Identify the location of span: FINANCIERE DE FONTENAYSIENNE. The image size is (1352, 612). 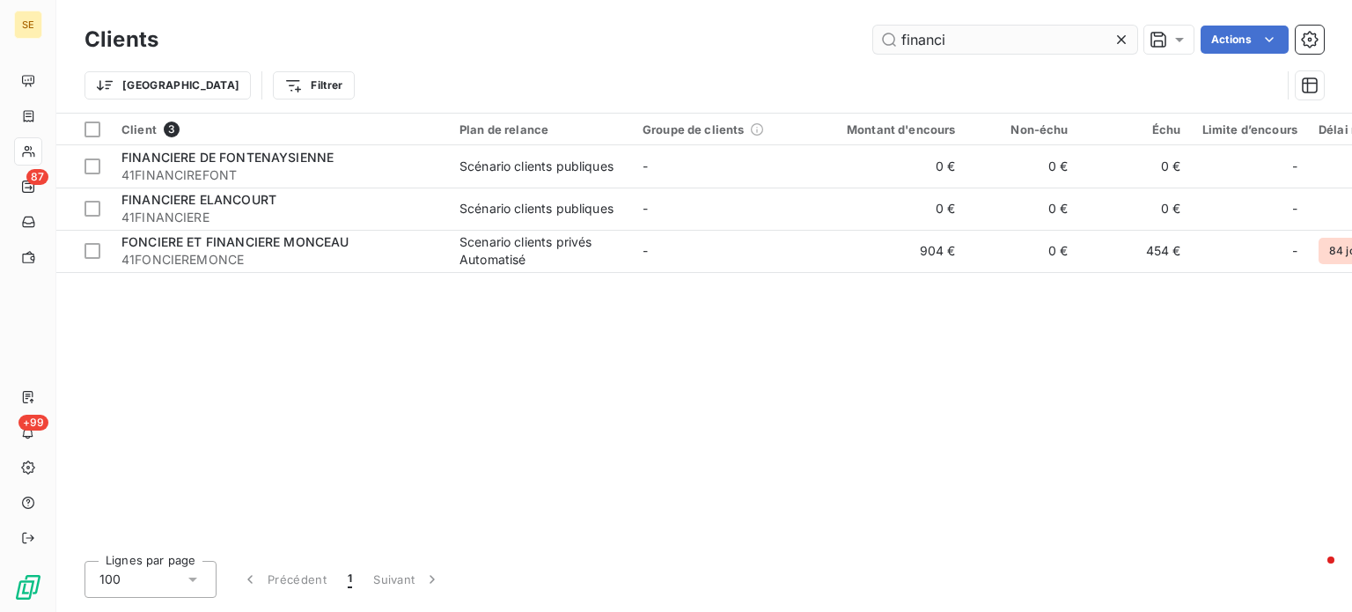
(227, 157).